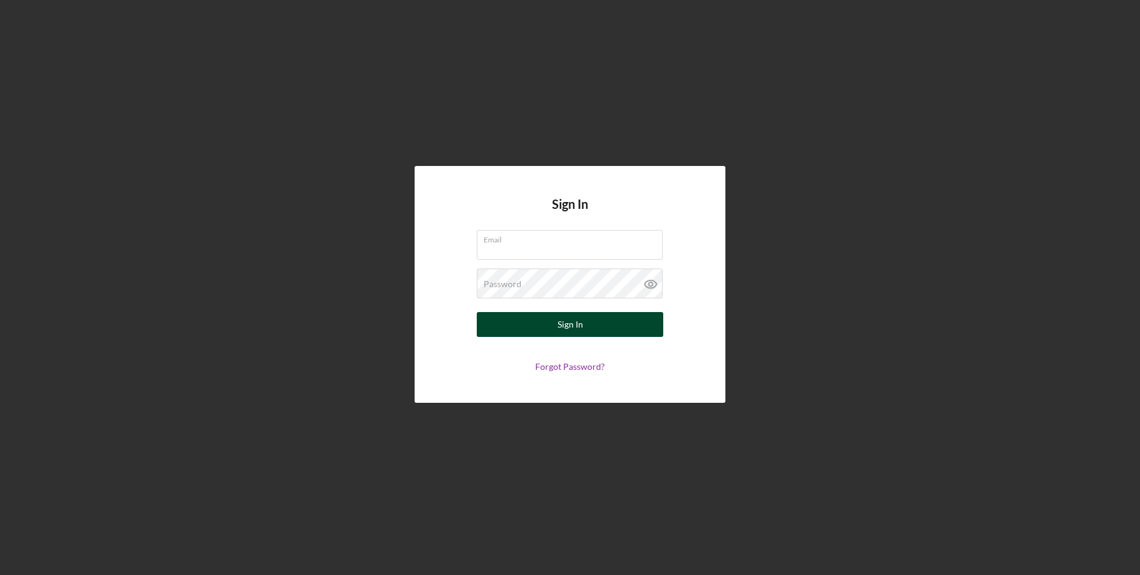  What do you see at coordinates (573, 237) in the screenshot?
I see `label: Email` at bounding box center [573, 237].